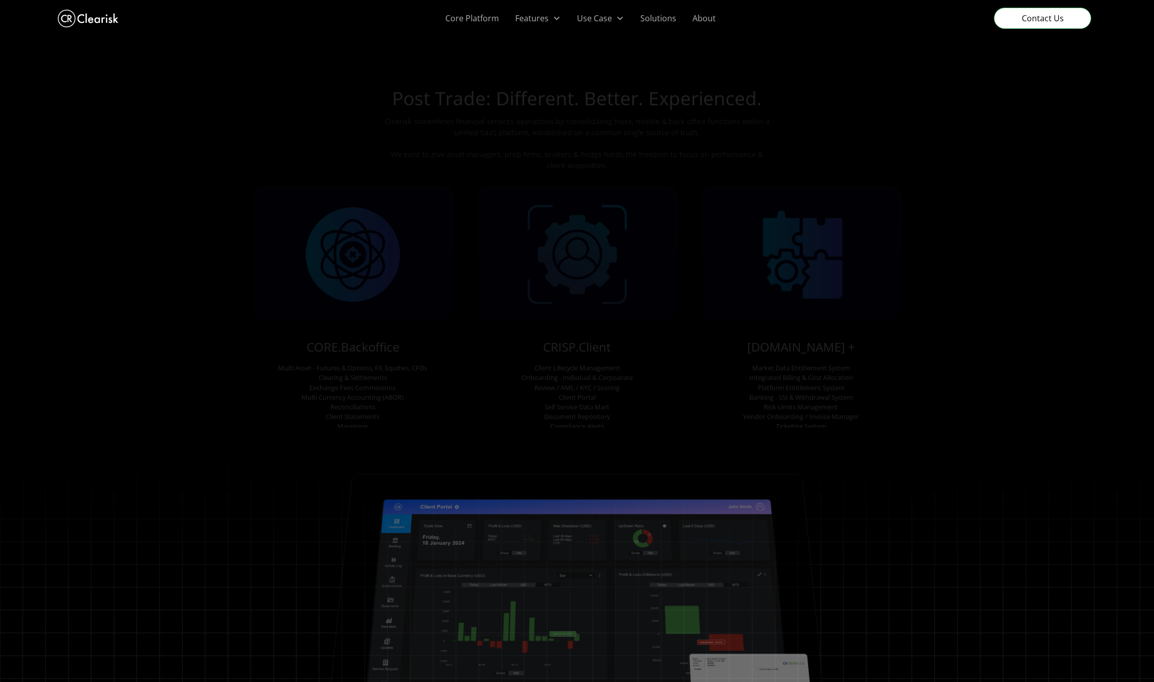  I want to click on p: Client Lifecycle Management Onboarding - Indivdual & Corpoarate Review / AML / KYC / Scoring Clie..., so click(577, 397).